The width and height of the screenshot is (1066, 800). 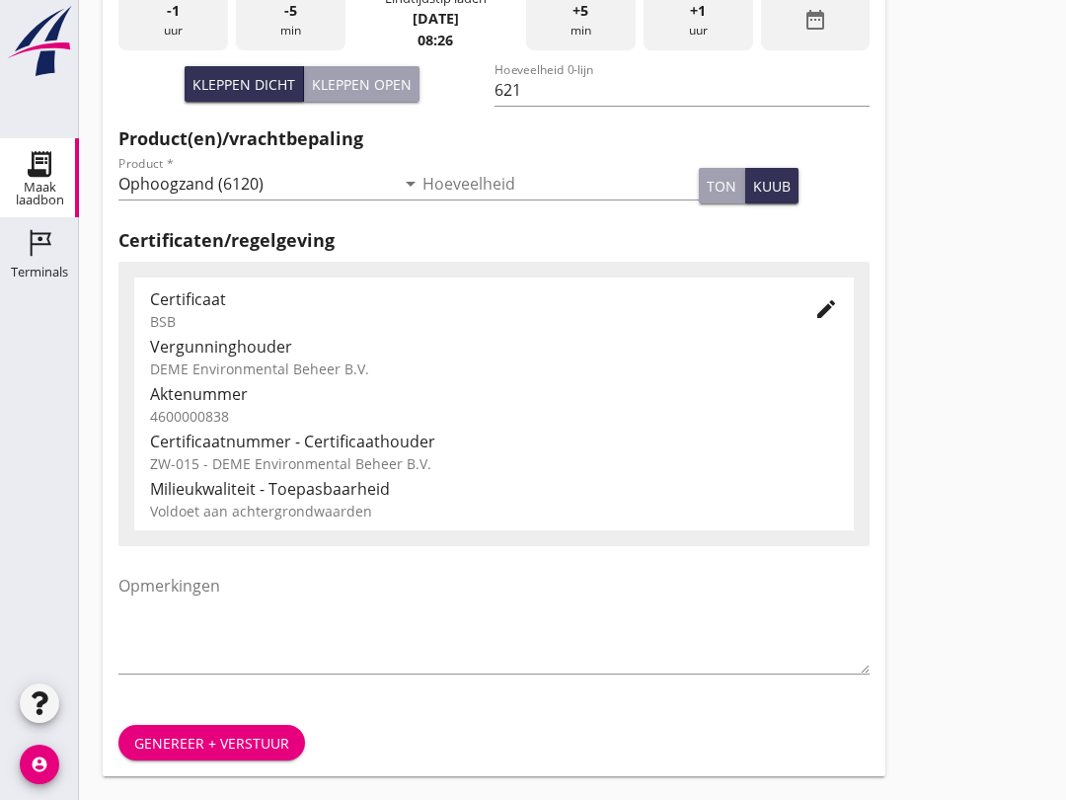 I want to click on div: BSB, so click(x=466, y=321).